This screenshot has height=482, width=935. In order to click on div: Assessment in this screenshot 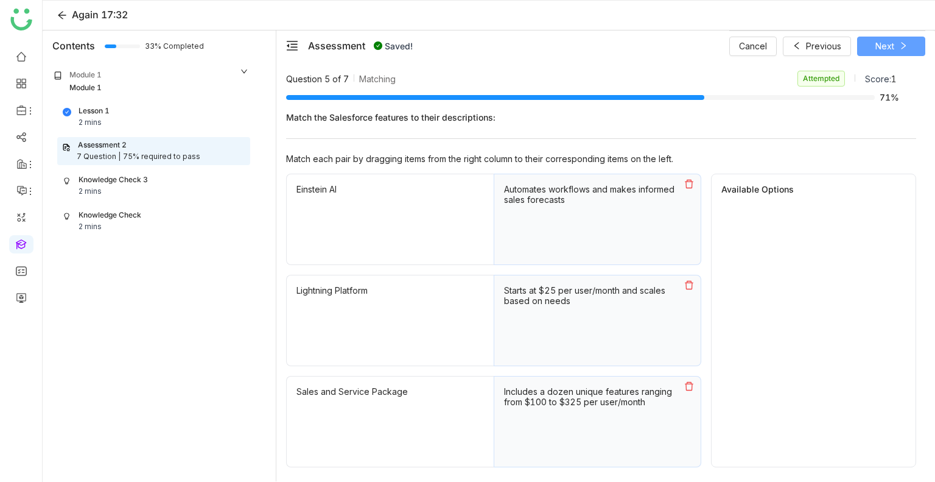, I will do `click(337, 46)`.